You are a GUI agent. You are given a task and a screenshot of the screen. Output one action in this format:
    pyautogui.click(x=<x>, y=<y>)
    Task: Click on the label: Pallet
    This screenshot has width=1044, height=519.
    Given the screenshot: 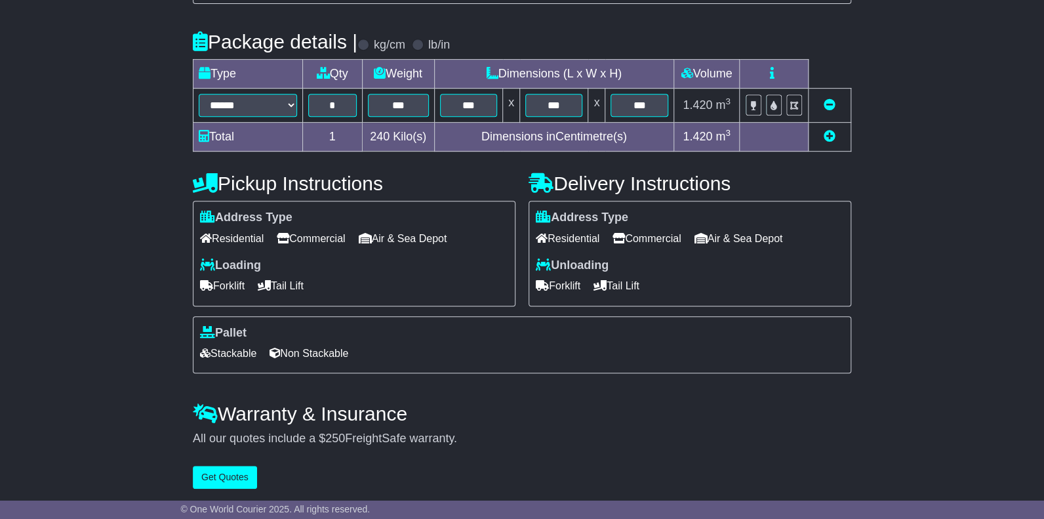 What is the action you would take?
    pyautogui.click(x=223, y=333)
    